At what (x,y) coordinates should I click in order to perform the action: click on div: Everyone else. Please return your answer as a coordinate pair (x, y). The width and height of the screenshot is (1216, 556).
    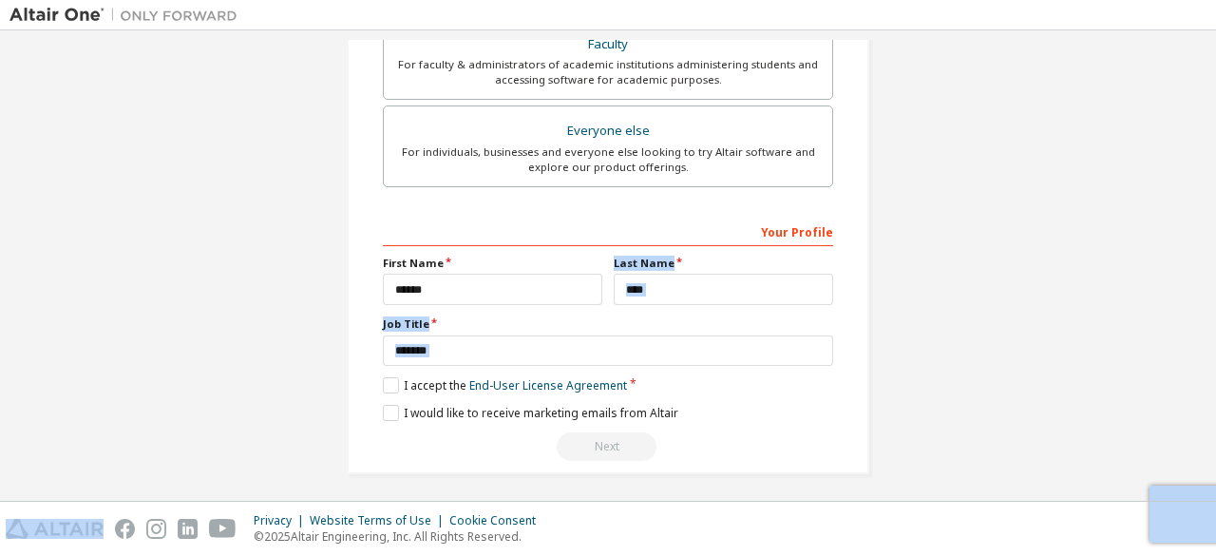
    Looking at the image, I should click on (608, 131).